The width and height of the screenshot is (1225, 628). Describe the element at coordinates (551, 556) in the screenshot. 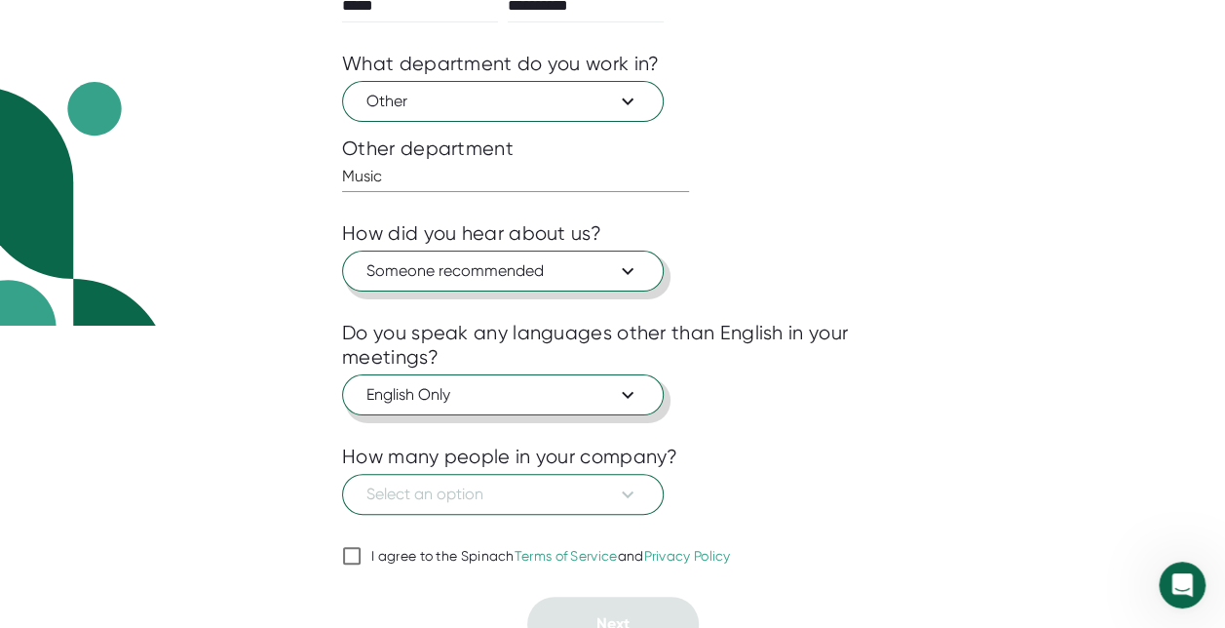

I see `div: I agree to the Spinach and` at that location.